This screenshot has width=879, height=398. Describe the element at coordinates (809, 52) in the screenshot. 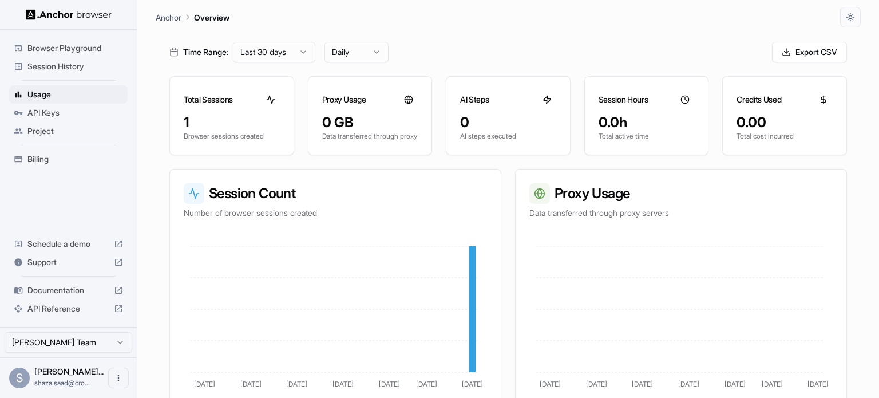

I see `button: Export CSV` at that location.